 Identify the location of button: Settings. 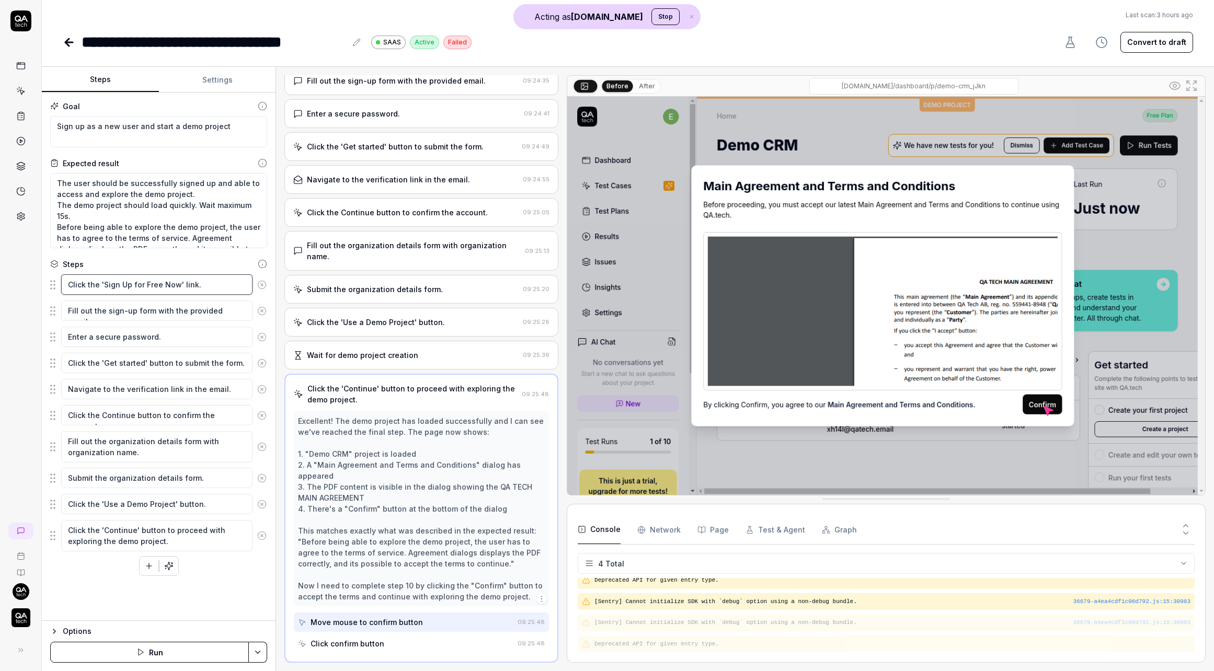
(217, 80).